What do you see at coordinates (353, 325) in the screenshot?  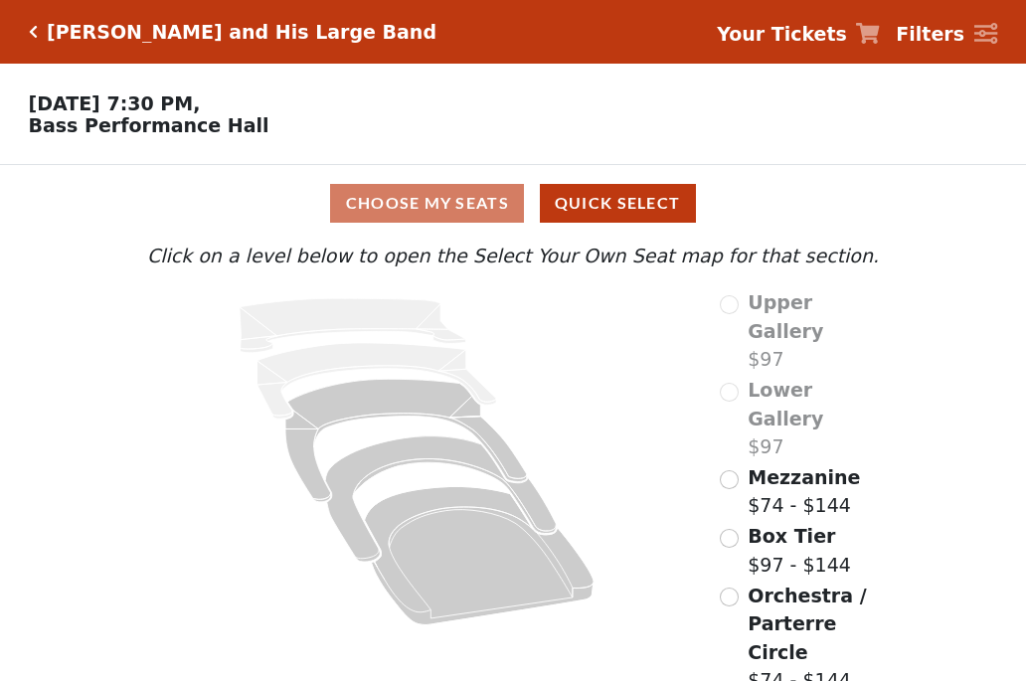 I see `path: Upper Gallery - Seats Available: 0` at bounding box center [353, 325].